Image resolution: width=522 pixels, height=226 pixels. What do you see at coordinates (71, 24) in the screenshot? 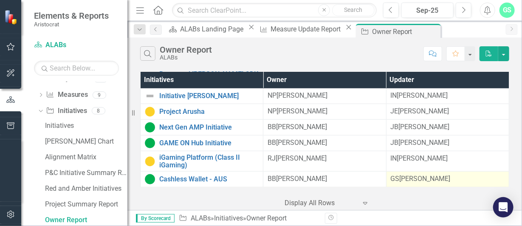
I see `small: Aristocrat` at bounding box center [71, 24].